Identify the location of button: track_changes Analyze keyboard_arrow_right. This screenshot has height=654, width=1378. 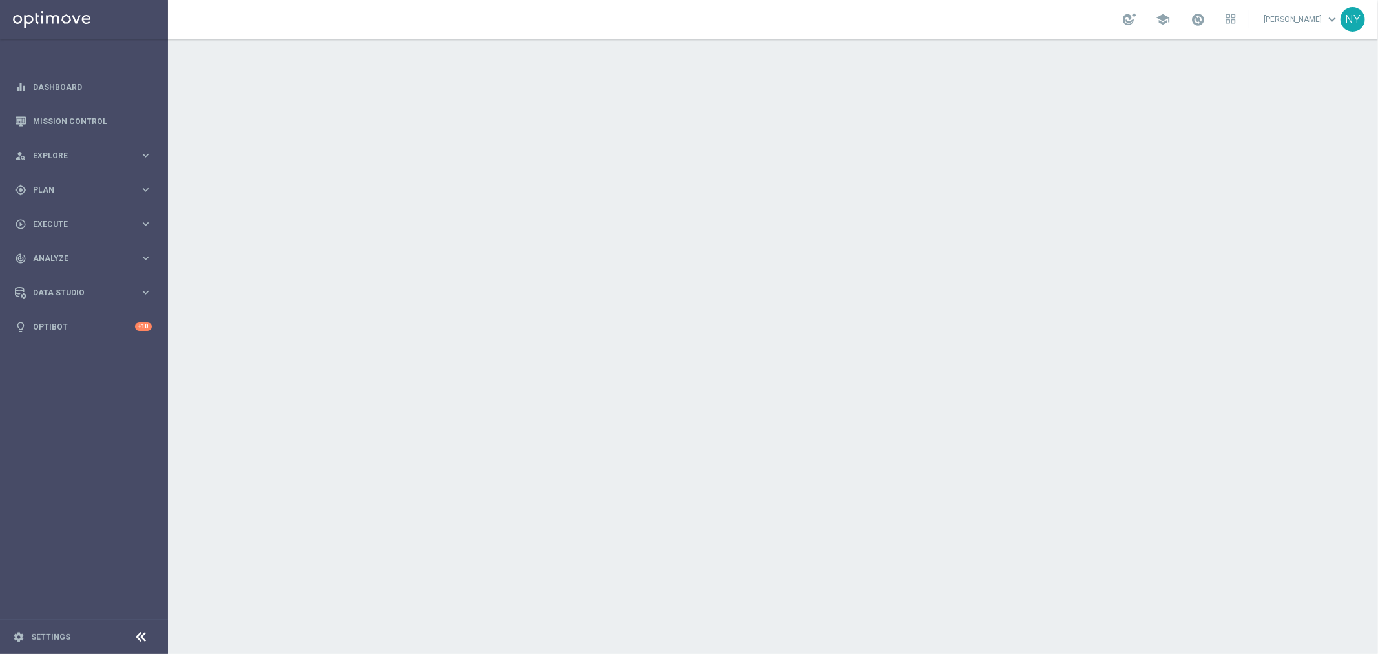
(83, 258).